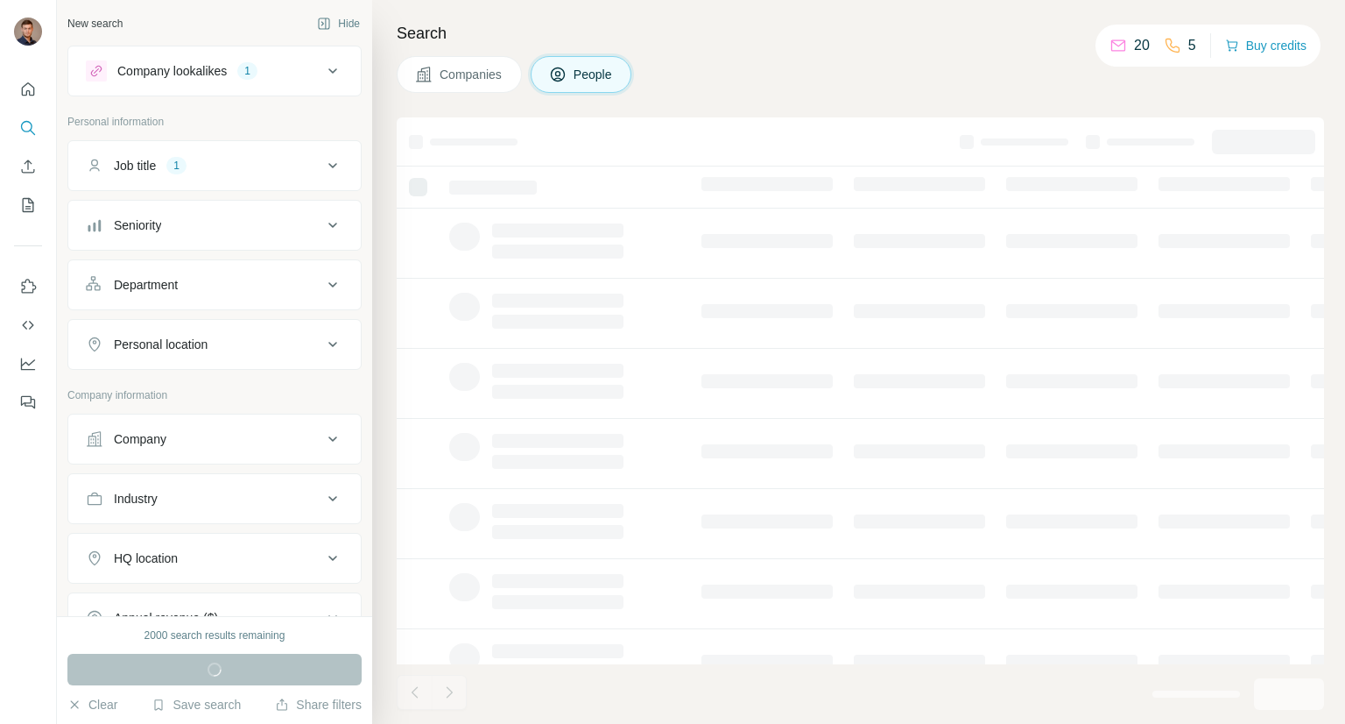 This screenshot has height=724, width=1345. I want to click on button: Dashboard, so click(28, 364).